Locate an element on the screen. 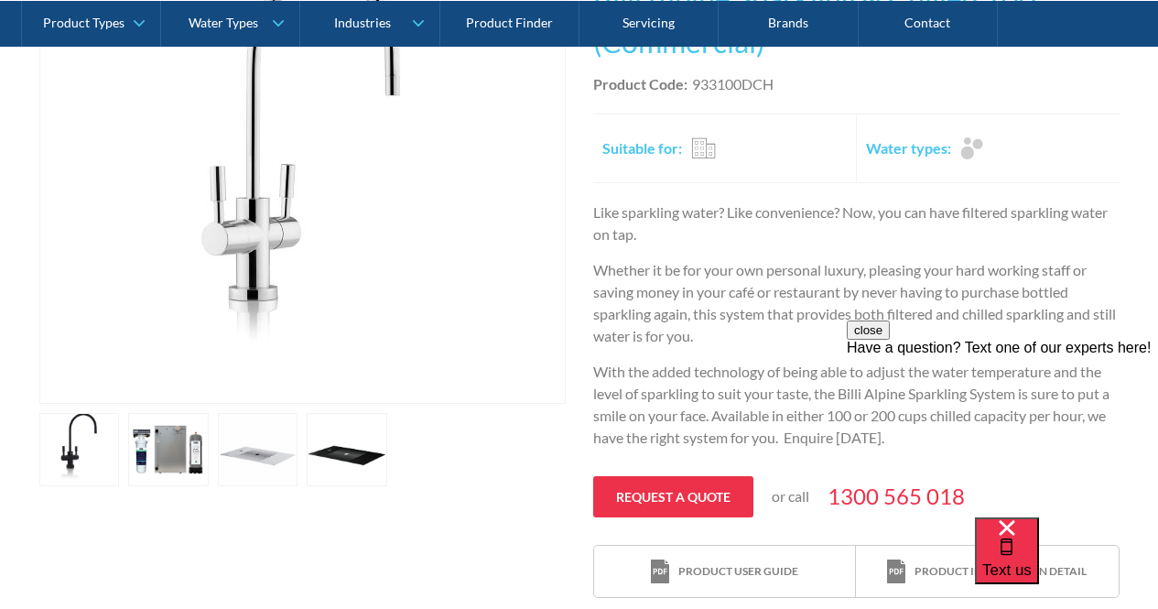 This screenshot has width=1158, height=609. div: Industries is located at coordinates (362, 22).